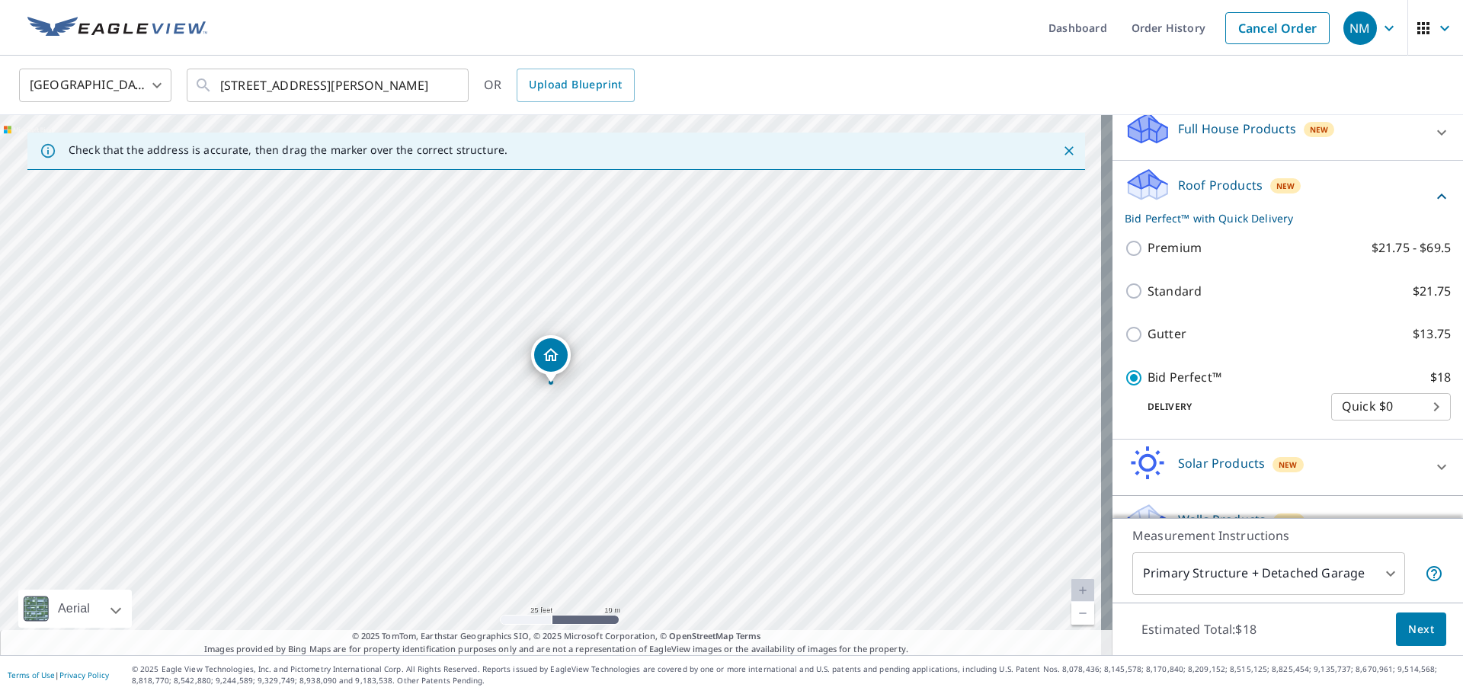  Describe the element at coordinates (1421, 629) in the screenshot. I see `button: Next` at that location.